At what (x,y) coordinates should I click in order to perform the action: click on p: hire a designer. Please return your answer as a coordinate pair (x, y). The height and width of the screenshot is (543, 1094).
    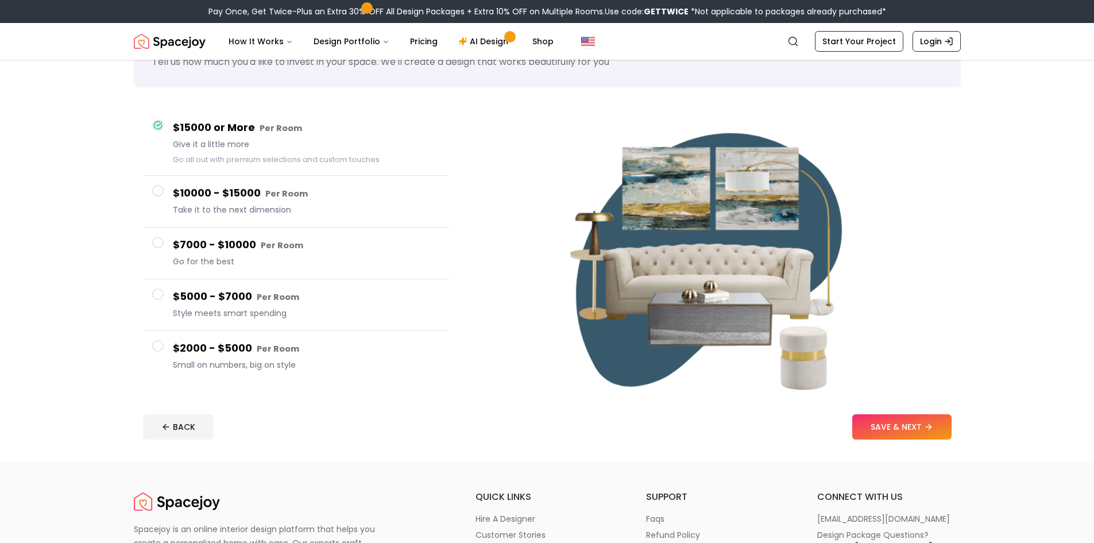
    Looking at the image, I should click on (505, 519).